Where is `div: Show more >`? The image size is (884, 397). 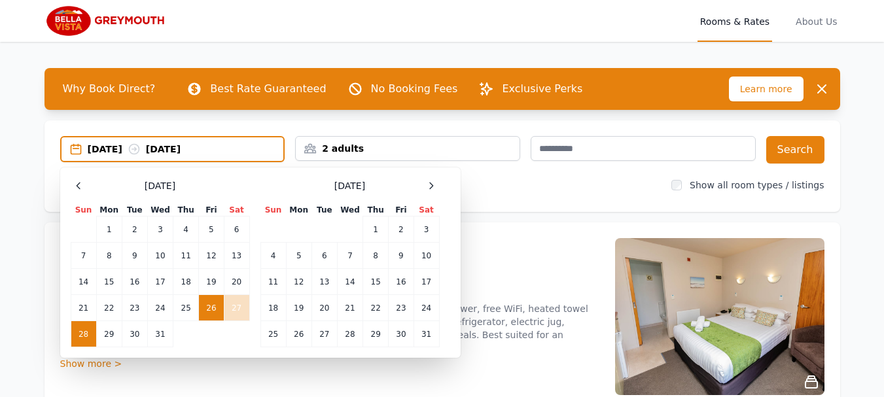
div: Show more > is located at coordinates (330, 364).